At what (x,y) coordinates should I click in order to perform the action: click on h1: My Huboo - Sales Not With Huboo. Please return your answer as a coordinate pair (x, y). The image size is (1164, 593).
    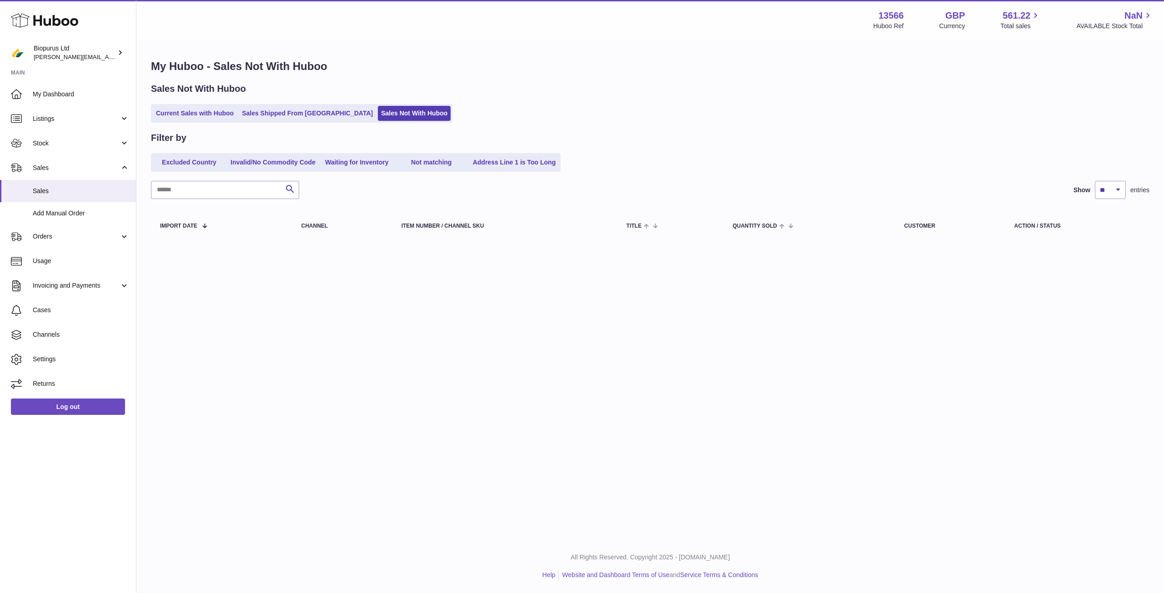
    Looking at the image, I should click on (650, 66).